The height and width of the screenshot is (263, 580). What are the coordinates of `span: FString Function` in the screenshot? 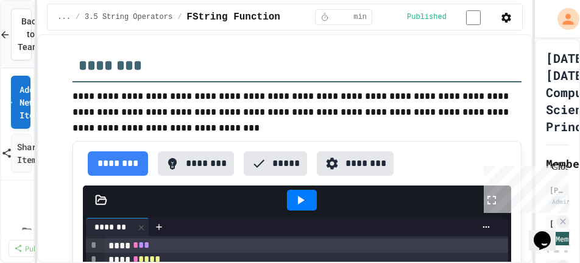 It's located at (233, 17).